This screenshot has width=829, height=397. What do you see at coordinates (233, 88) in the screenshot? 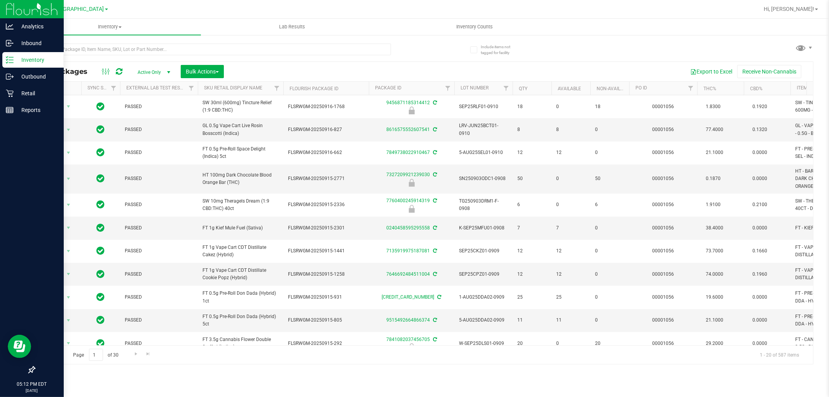
I see `a: Sku Retail Display Name` at bounding box center [233, 88].